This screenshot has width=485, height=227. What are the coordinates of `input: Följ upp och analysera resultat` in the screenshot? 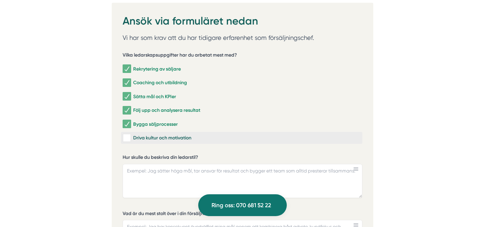 It's located at (126, 110).